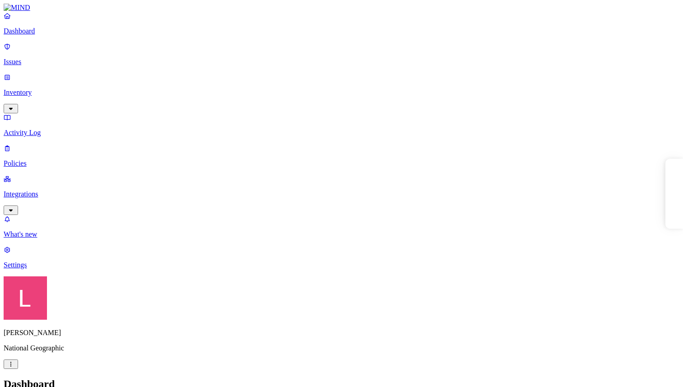  Describe the element at coordinates (341, 194) in the screenshot. I see `a: Integrations` at that location.